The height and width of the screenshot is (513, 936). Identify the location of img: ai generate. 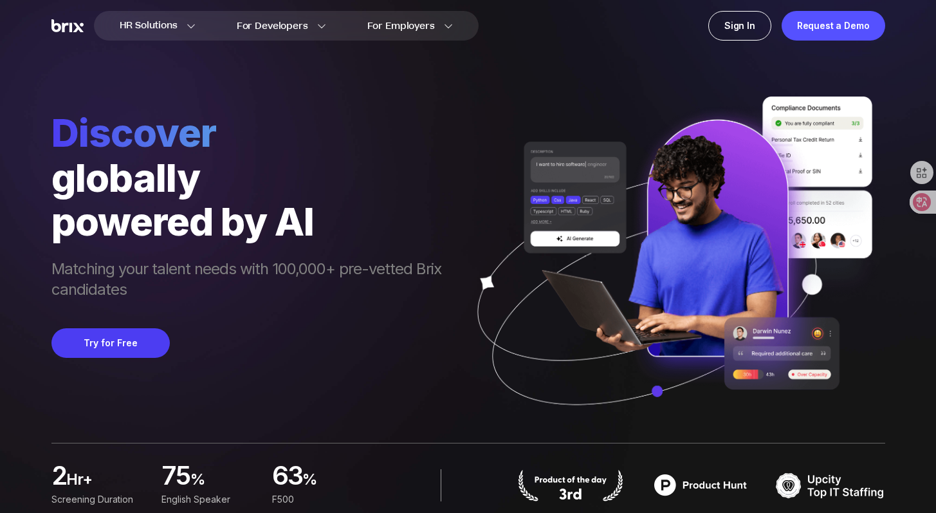
(670, 270).